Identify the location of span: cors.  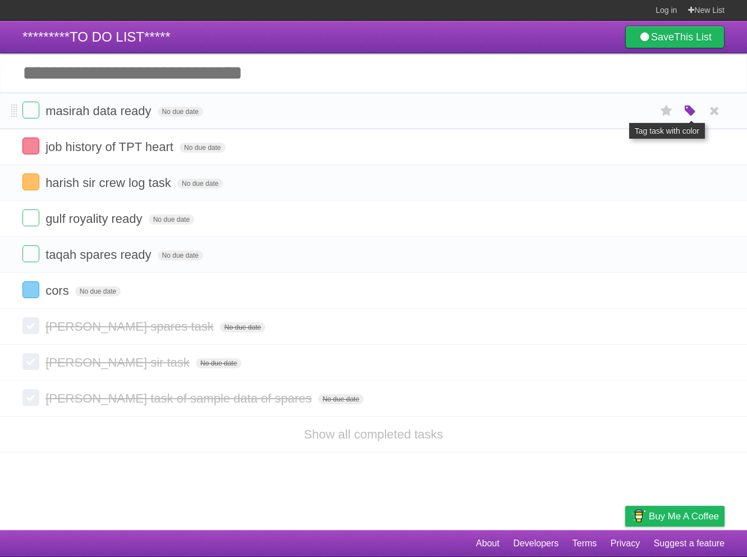
(58, 290).